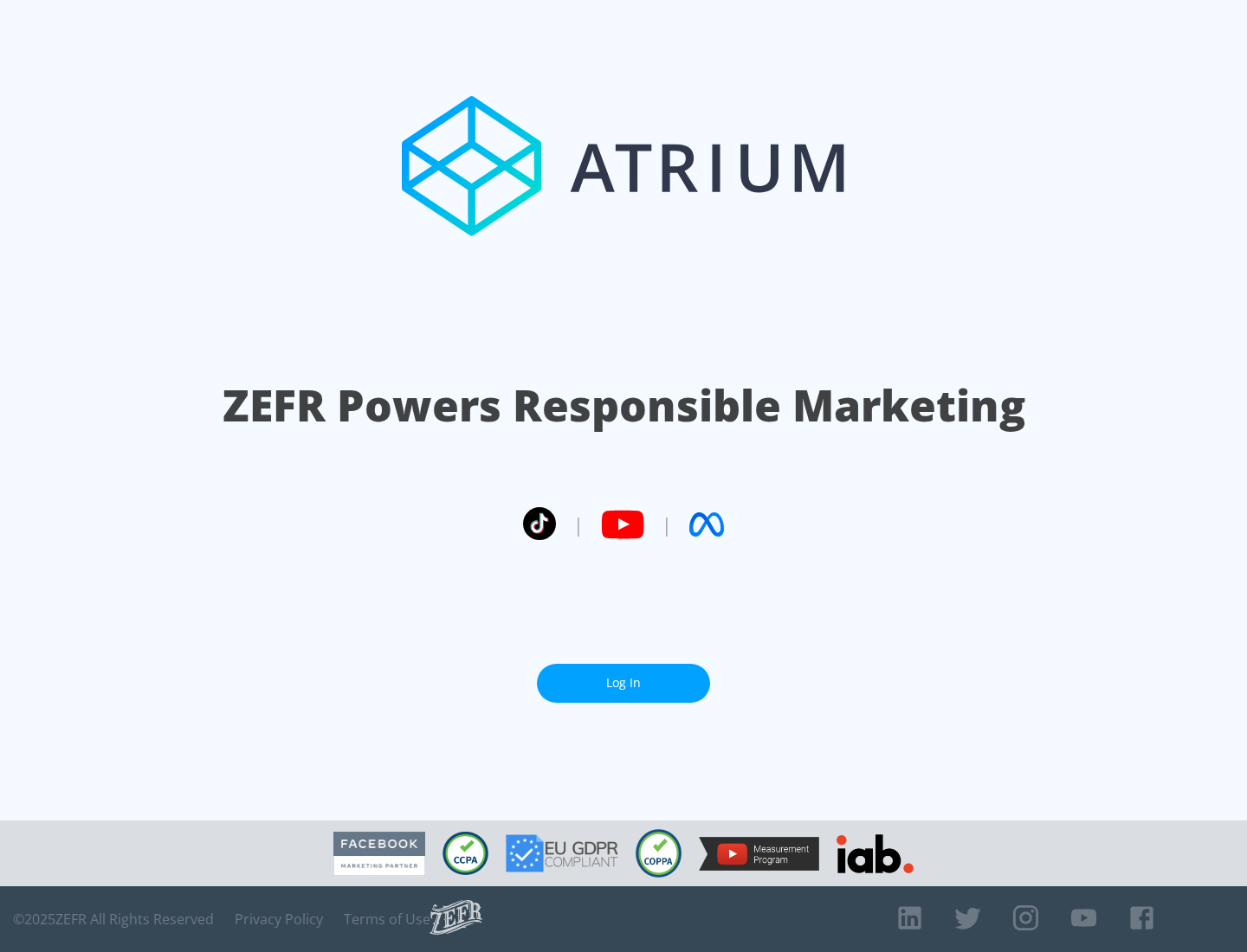  What do you see at coordinates (623, 683) in the screenshot?
I see `a: Log In` at bounding box center [623, 683].